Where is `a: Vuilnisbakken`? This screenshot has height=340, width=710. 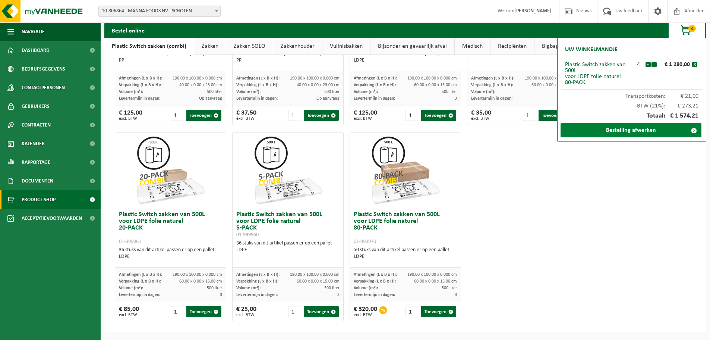
a: Vuilnisbakken is located at coordinates (346, 46).